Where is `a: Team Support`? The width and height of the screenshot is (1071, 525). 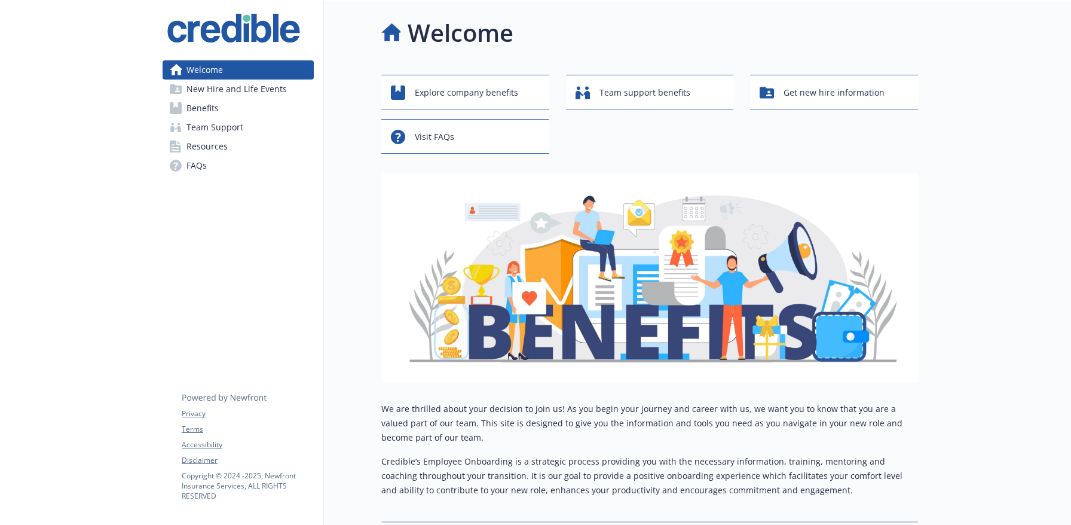
a: Team Support is located at coordinates (238, 127).